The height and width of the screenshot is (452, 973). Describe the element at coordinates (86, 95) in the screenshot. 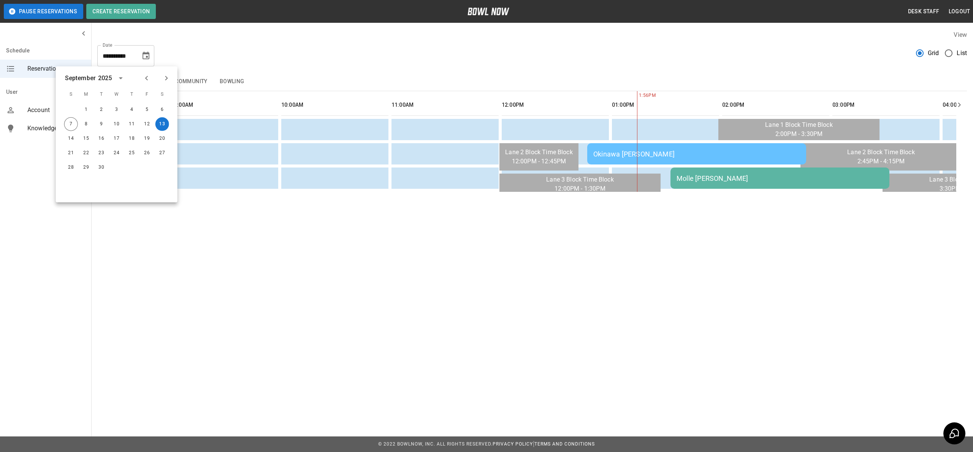

I see `span: M` at that location.